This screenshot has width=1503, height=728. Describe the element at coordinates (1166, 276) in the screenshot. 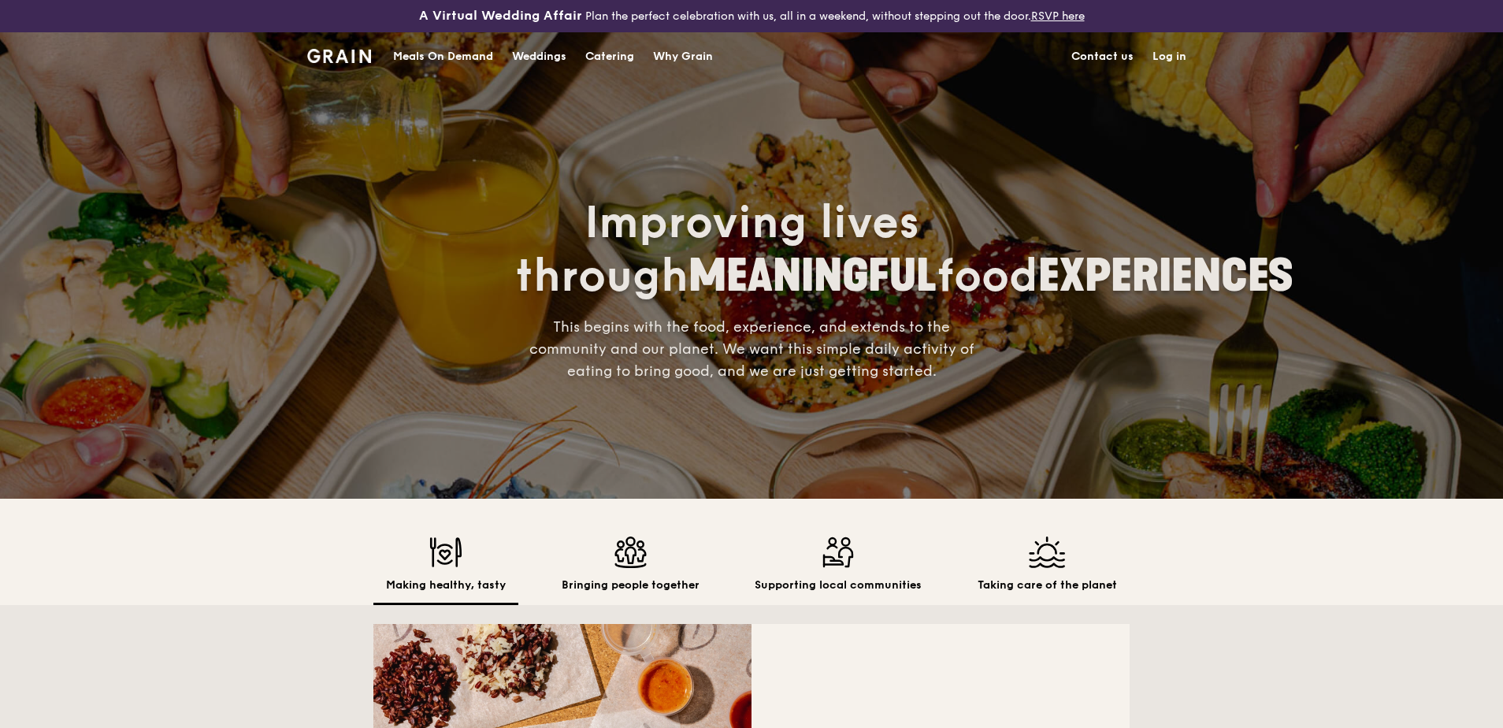

I see `span: EXPERIENCES` at that location.